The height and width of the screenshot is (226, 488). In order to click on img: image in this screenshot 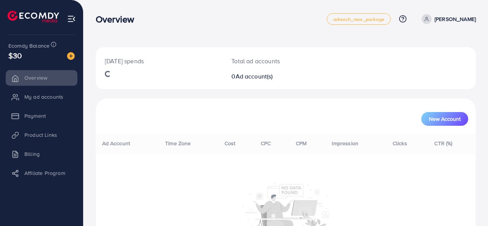, I will do `click(71, 56)`.